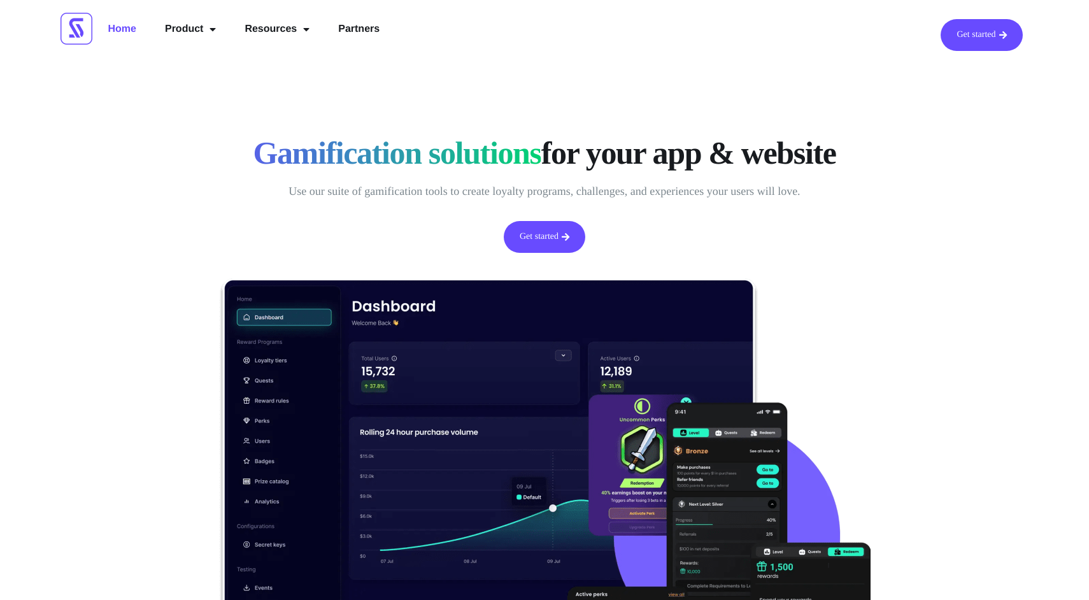  I want to click on h1: for your app & website, so click(544, 153).